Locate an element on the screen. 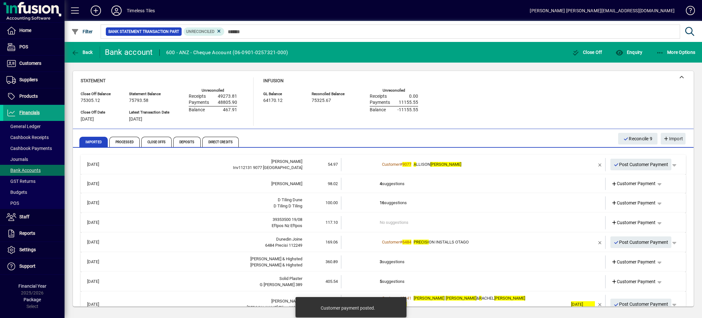 The height and width of the screenshot is (318, 702). div: Solid Plaster is located at coordinates (208, 279).